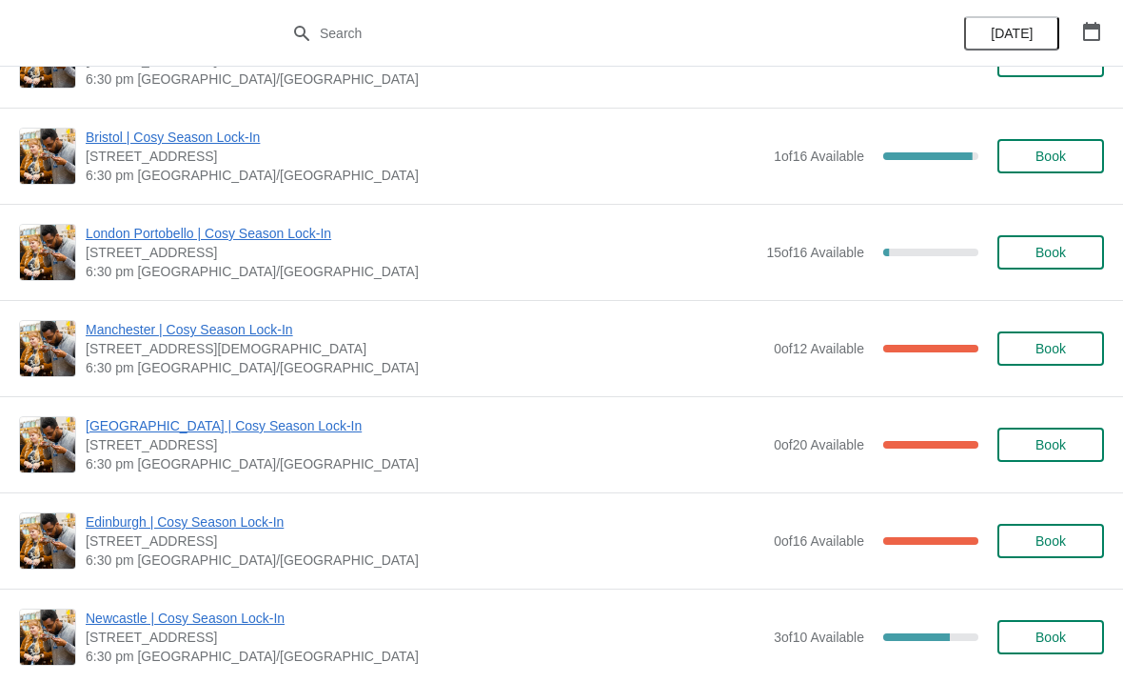 Image resolution: width=1123 pixels, height=682 pixels. What do you see at coordinates (819, 445) in the screenshot?
I see `span: 0 of 20 Available` at bounding box center [819, 445].